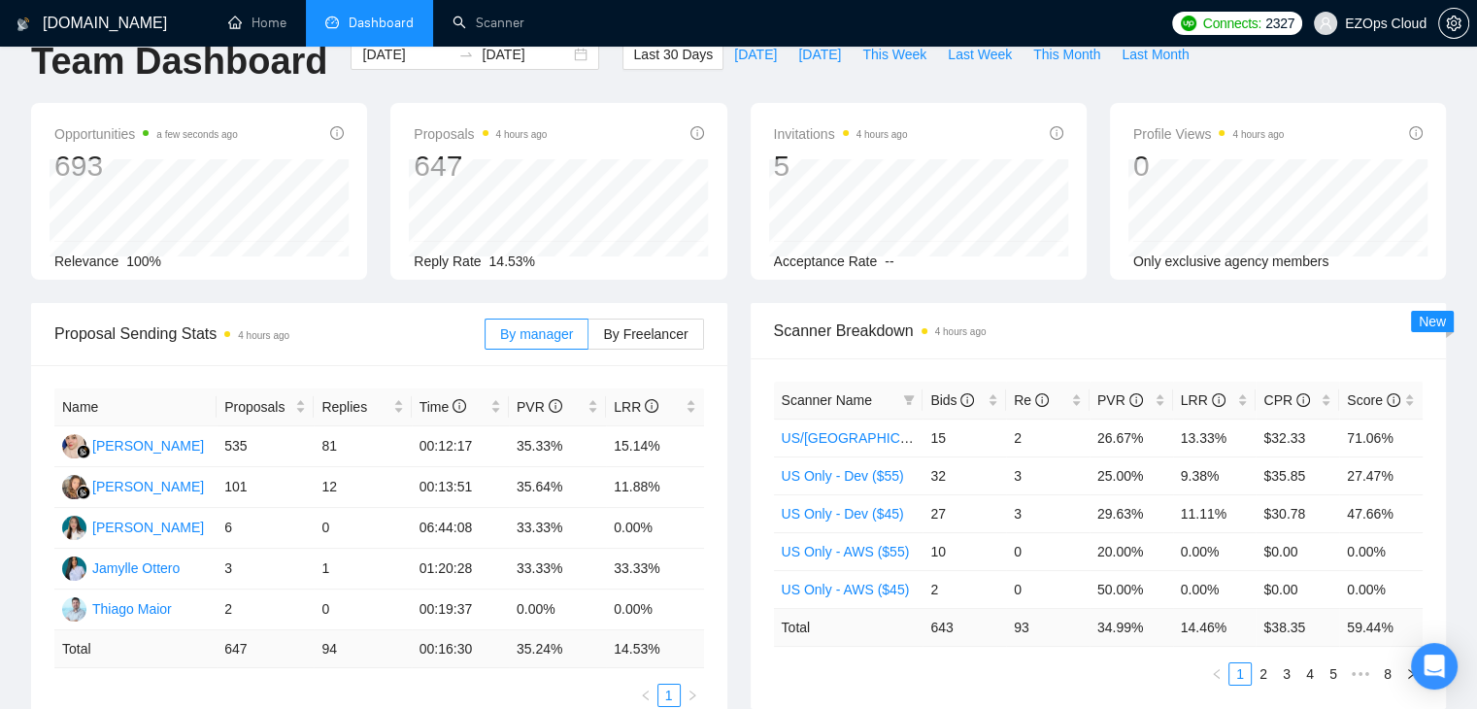  I want to click on img: AJ, so click(74, 446).